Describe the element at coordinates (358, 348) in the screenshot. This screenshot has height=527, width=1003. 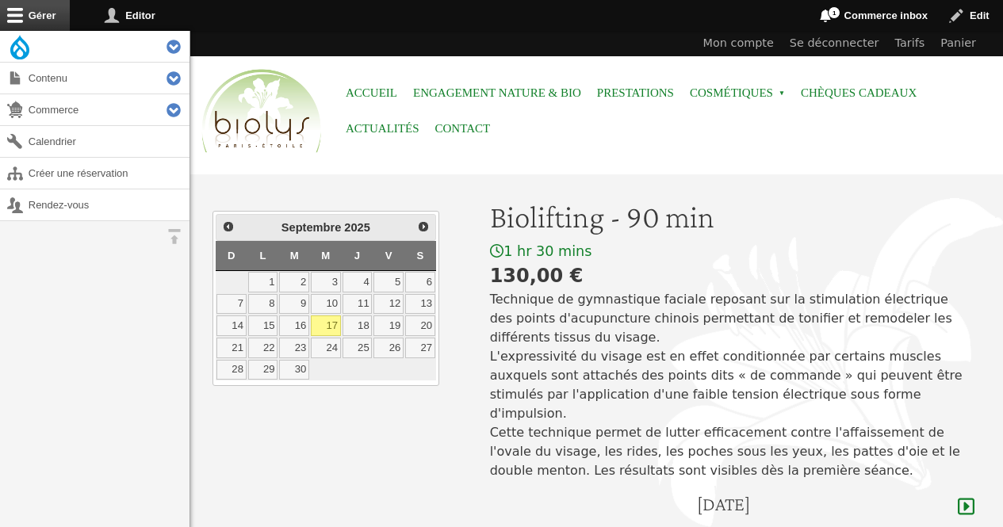
I see `a: 25` at that location.